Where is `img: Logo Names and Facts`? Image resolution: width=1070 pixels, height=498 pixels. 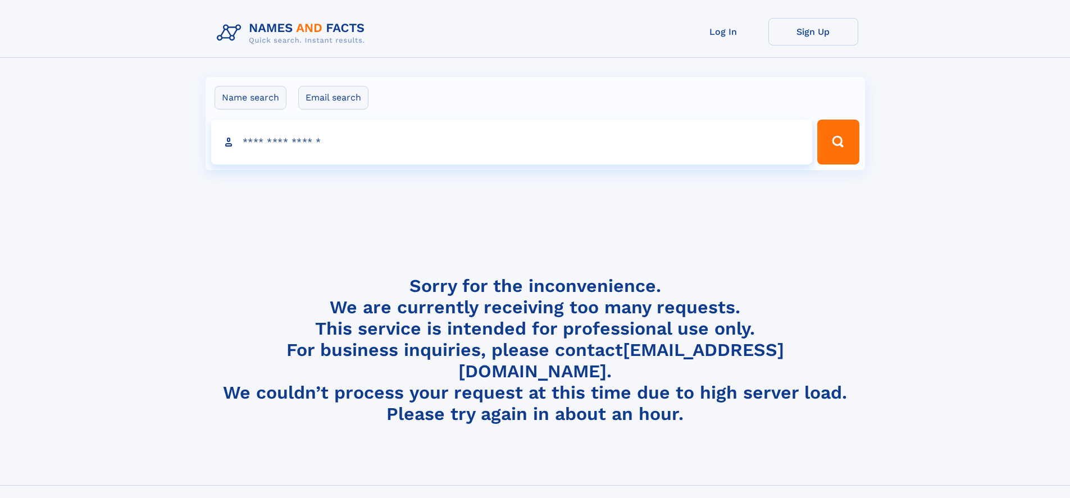 img: Logo Names and Facts is located at coordinates (293, 33).